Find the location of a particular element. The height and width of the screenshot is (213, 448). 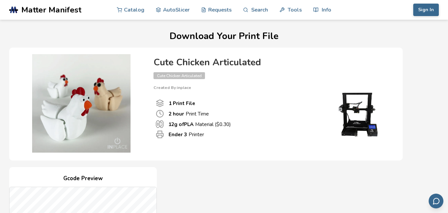

span: Cute Chicken Articulated is located at coordinates (179, 75).